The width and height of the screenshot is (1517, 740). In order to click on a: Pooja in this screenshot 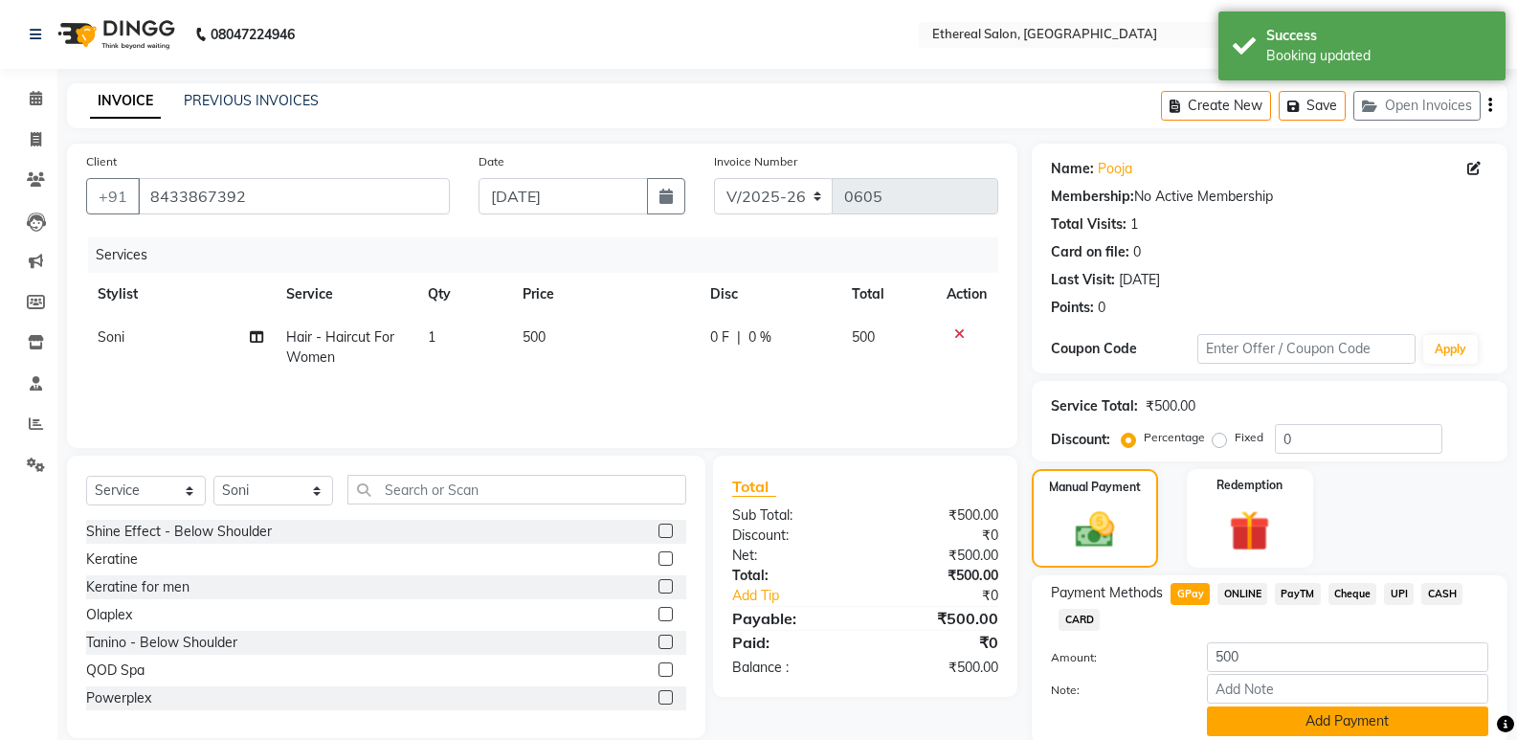, I will do `click(1115, 168)`.